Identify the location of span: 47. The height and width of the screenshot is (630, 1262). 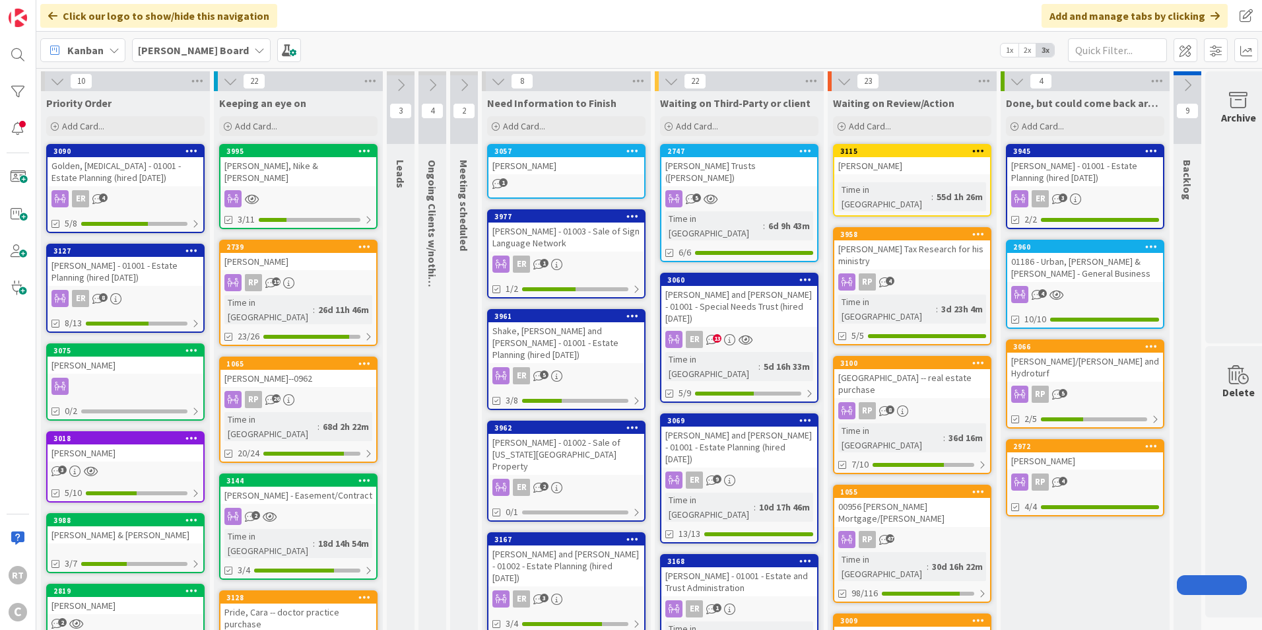
(890, 538).